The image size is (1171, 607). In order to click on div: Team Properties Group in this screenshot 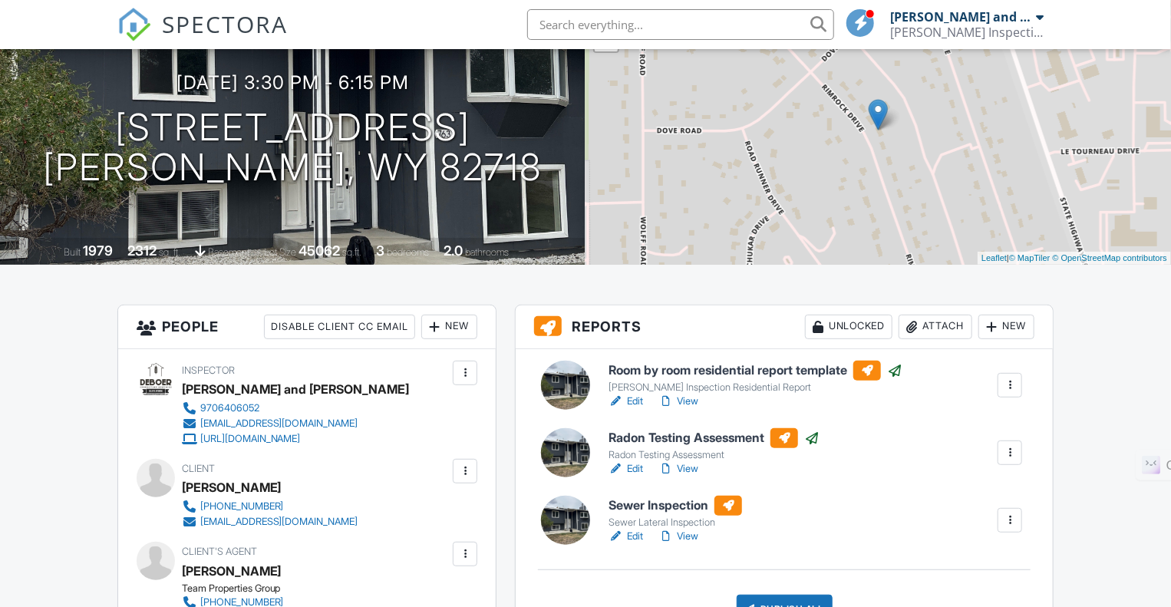, I will do `click(276, 588)`.